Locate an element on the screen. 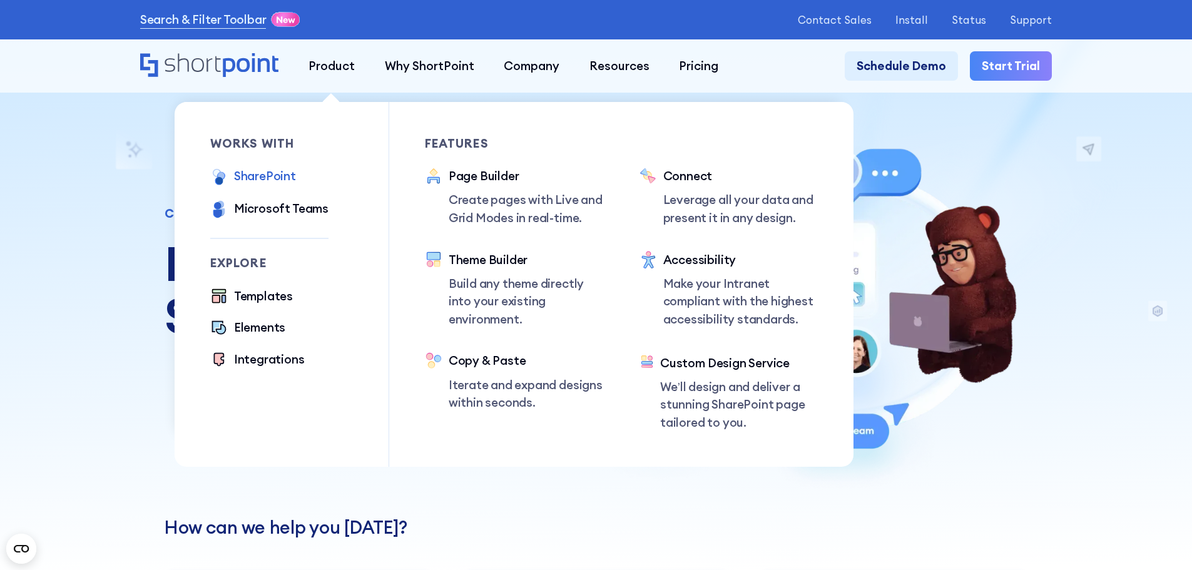 This screenshot has width=1192, height=570. div: Company is located at coordinates (531, 66).